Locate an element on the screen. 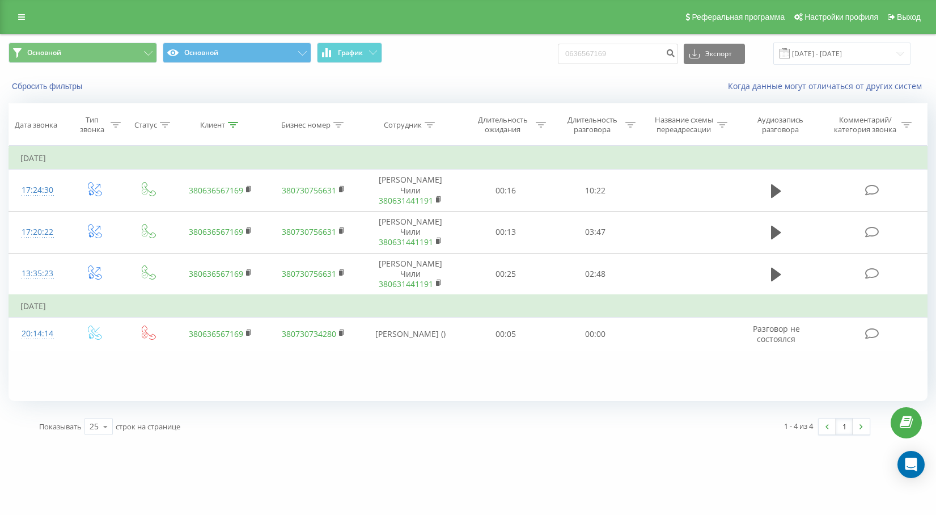 This screenshot has width=936, height=515. span: Настройки профиля is located at coordinates (841, 17).